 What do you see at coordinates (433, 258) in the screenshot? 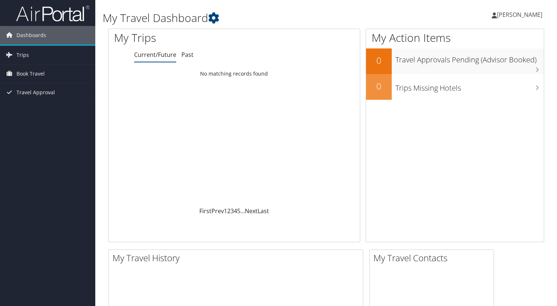
I see `h2: My Travel Contacts` at bounding box center [433, 258].